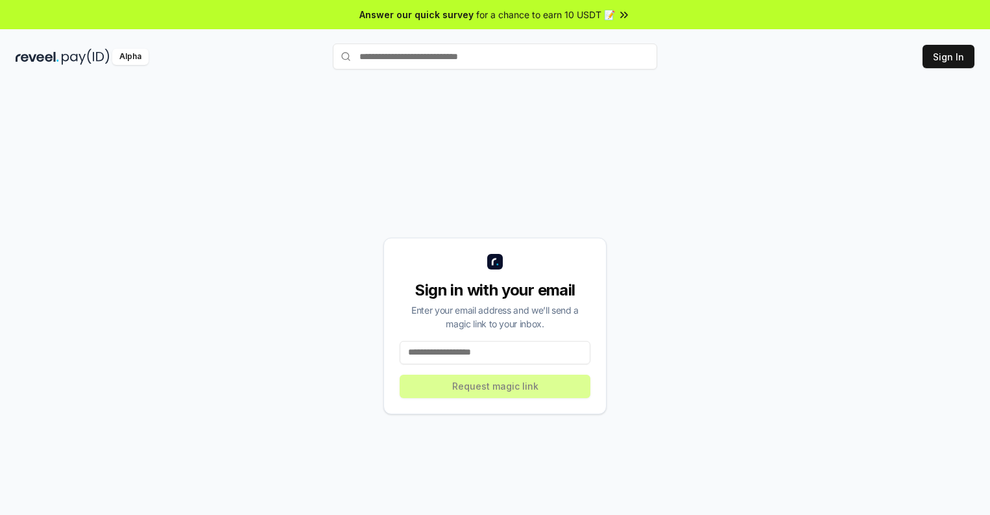  I want to click on div: Sign in with your email, so click(495, 290).